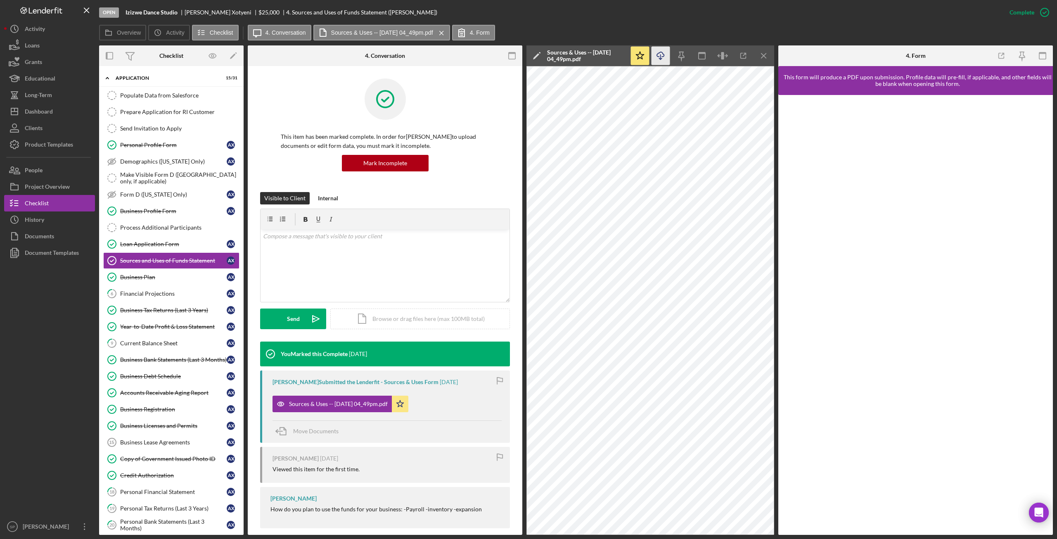 The image size is (1057, 539). I want to click on div: Business Registration, so click(173, 409).